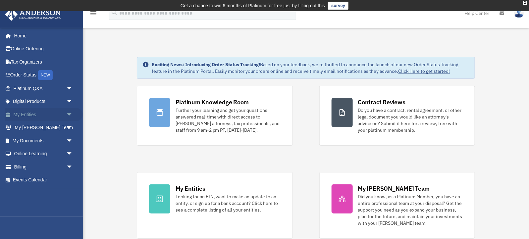 The image size is (529, 239). What do you see at coordinates (44, 62) in the screenshot?
I see `a: Tax Organizers` at bounding box center [44, 62].